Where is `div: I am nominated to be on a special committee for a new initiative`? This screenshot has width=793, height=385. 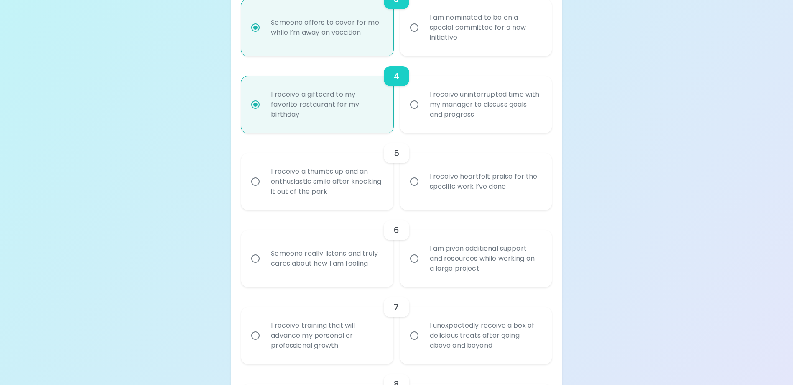 div: I am nominated to be on a special committee for a new initiative is located at coordinates (485, 28).